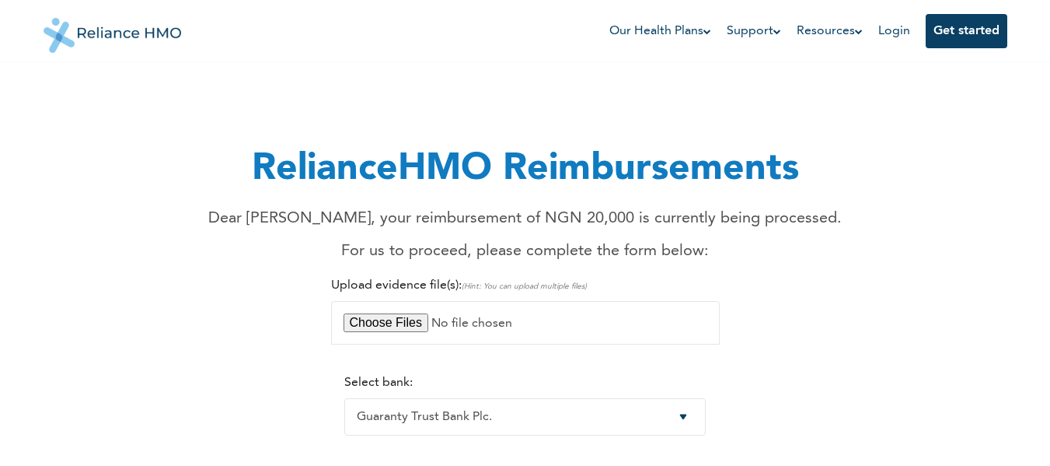 The width and height of the screenshot is (1050, 466). I want to click on h1: RelianceHMO Reimbursements, so click(525, 170).